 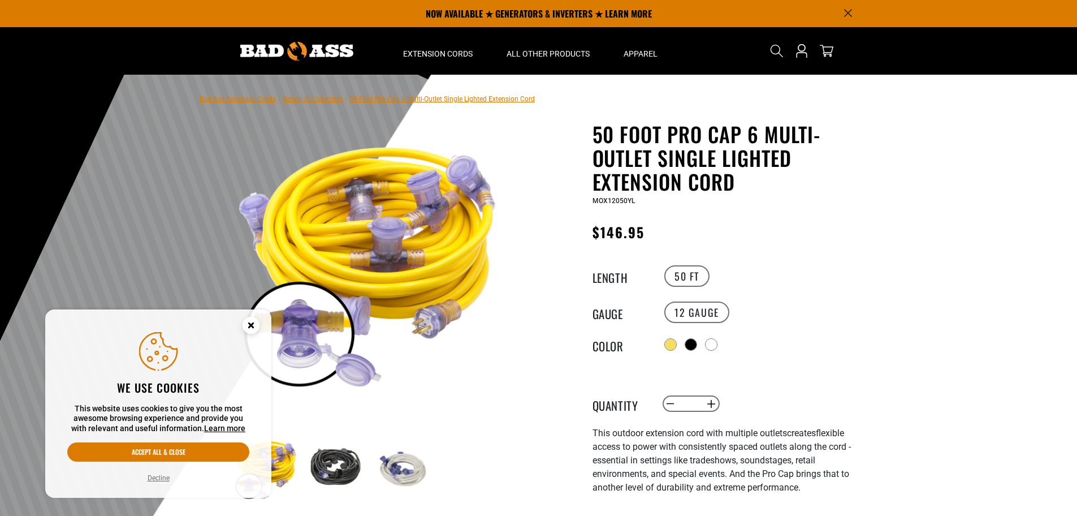 I want to click on p: This website uses cookies to give you the most awesome browsing experience and provide you with r..., so click(x=158, y=418).